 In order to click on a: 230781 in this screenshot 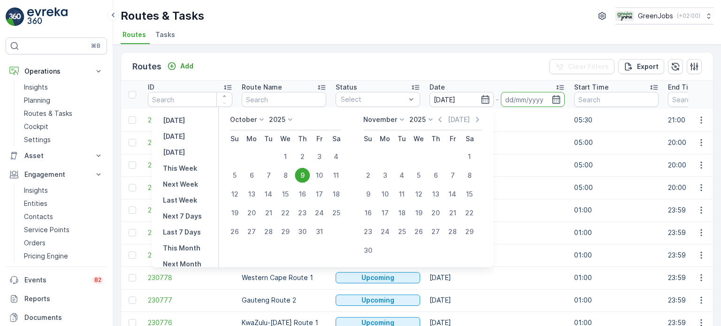, I will do `click(190, 210)`.